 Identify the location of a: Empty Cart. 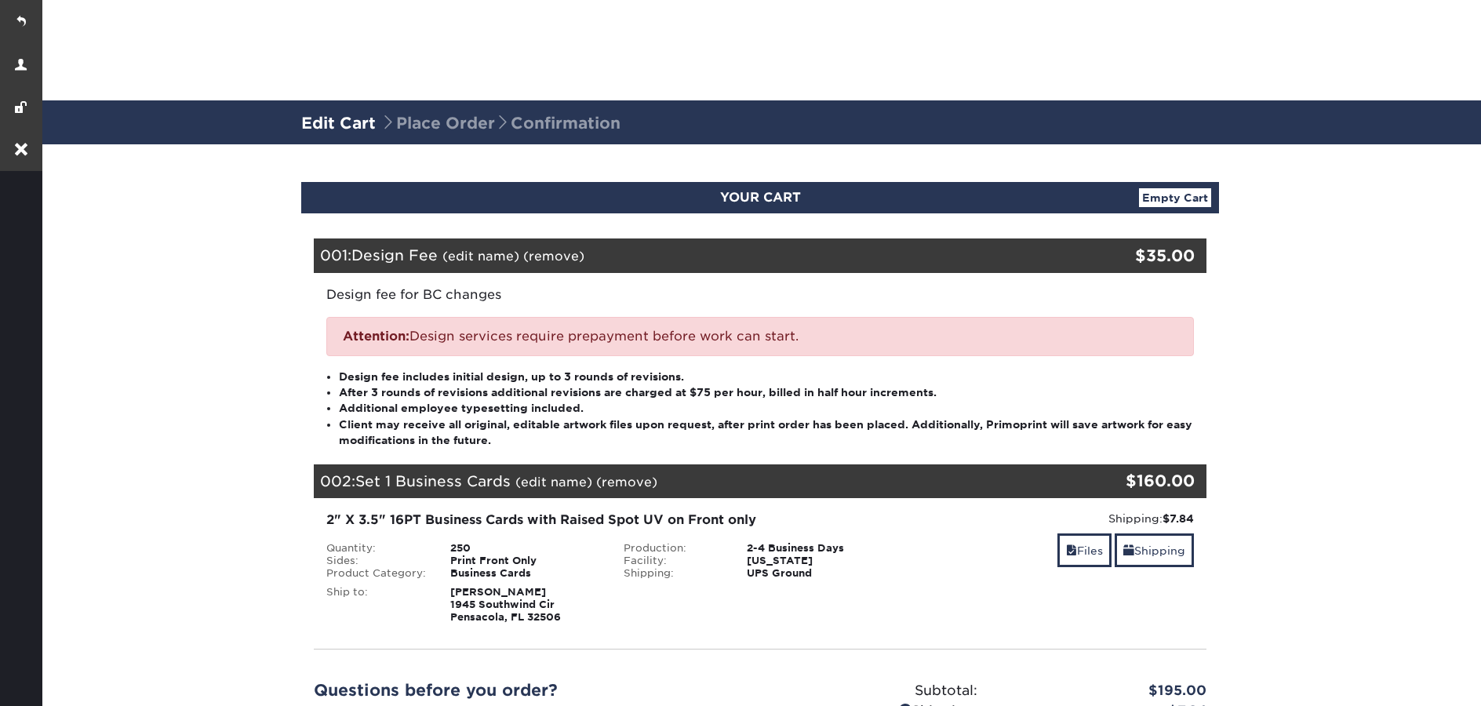
(1175, 198).